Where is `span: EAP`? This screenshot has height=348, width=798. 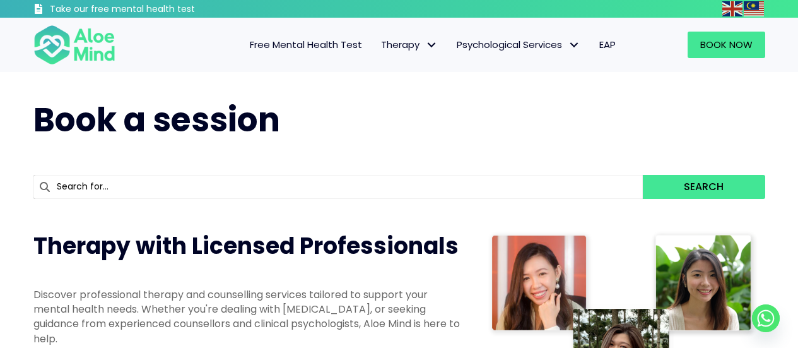
span: EAP is located at coordinates (607, 44).